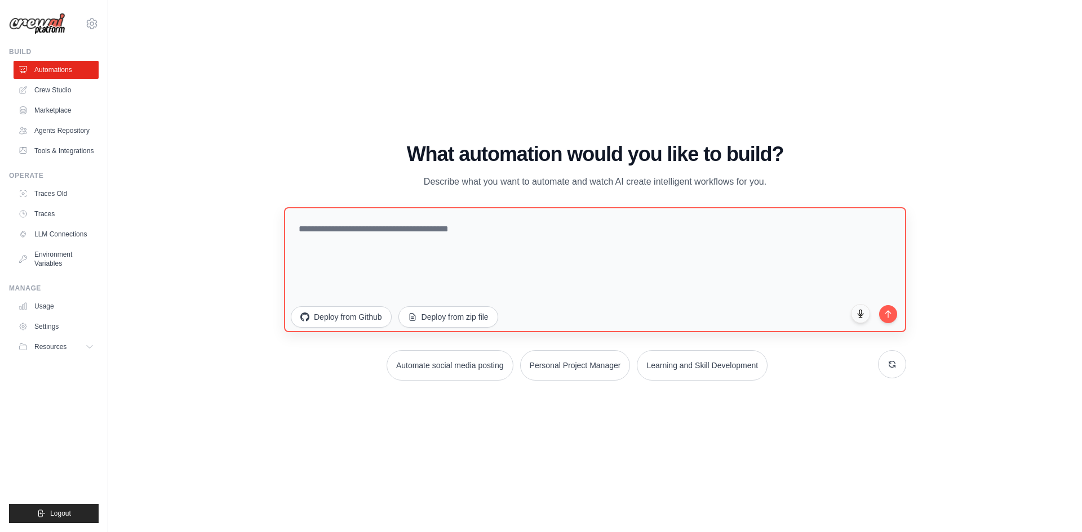  I want to click on a: Tools & Integrations, so click(56, 151).